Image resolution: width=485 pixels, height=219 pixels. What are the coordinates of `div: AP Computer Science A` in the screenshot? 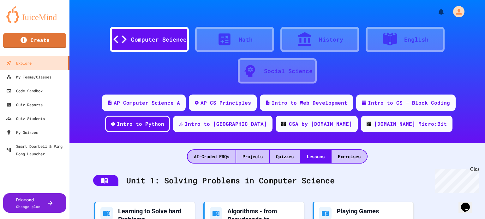 It's located at (147, 103).